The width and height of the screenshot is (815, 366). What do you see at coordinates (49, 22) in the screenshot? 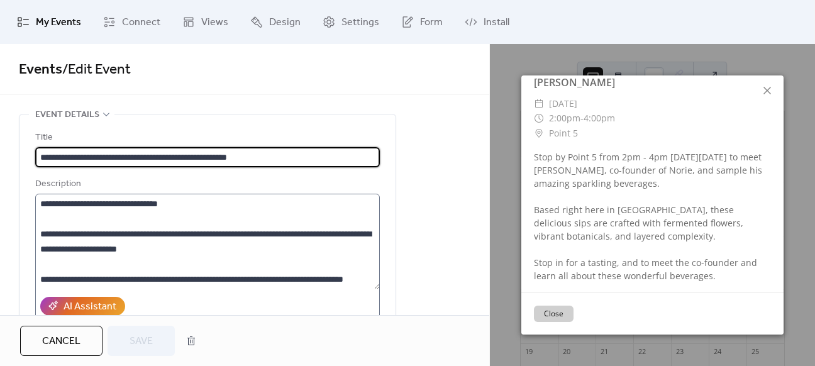
I see `a: My Events` at bounding box center [49, 22].